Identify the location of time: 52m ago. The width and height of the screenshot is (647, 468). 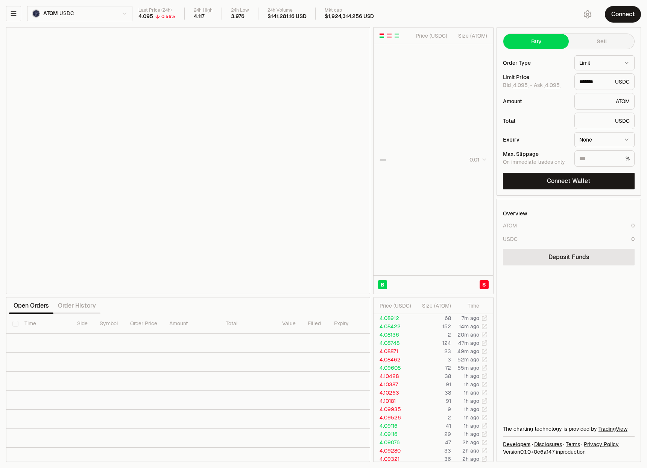
(468, 359).